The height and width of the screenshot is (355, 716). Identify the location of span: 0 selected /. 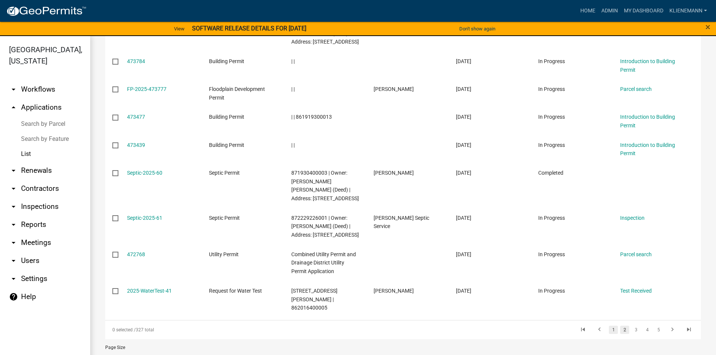
(124, 330).